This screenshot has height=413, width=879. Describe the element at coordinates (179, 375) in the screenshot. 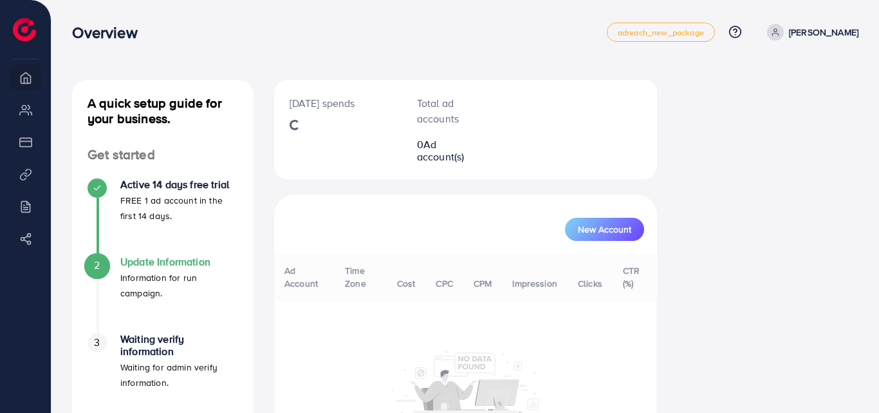

I see `p: Waiting for admin verify information.` at that location.